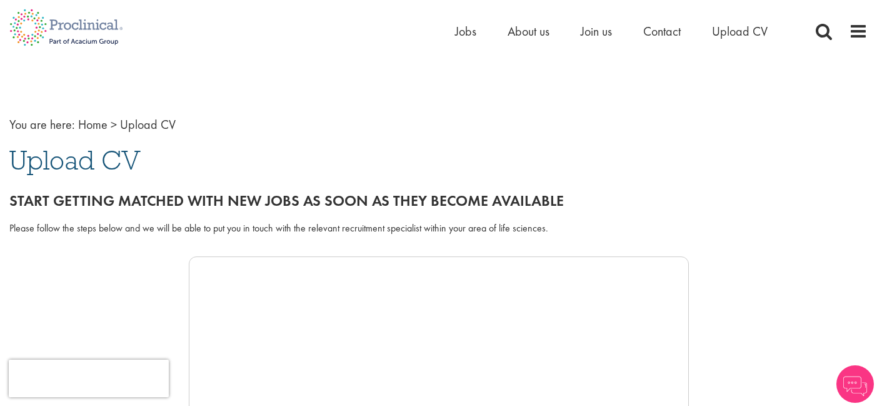 The width and height of the screenshot is (877, 406). Describe the element at coordinates (438, 228) in the screenshot. I see `div: Please follow the steps below and we will be able to put you in touch with the relevant recruitme...` at that location.